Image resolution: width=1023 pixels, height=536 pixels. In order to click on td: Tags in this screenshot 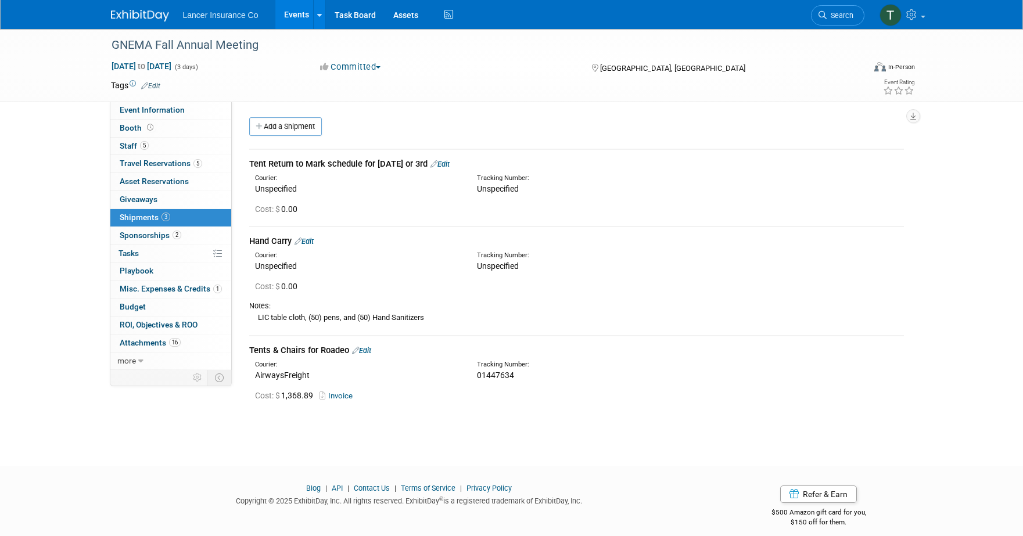, I will do `click(135, 85)`.